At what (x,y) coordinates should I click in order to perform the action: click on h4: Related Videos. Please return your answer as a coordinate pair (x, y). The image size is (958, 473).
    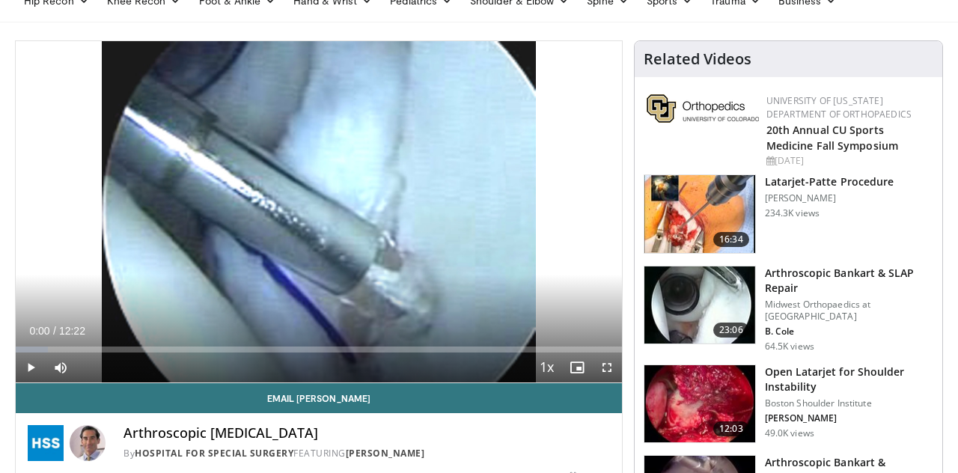
    Looking at the image, I should click on (698, 59).